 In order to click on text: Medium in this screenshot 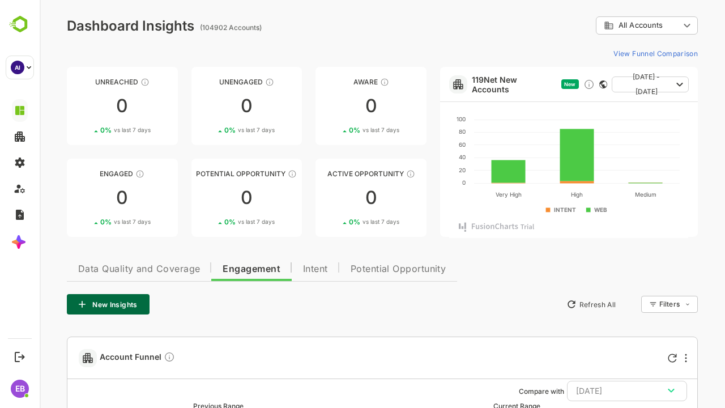, I will do `click(606, 194)`.